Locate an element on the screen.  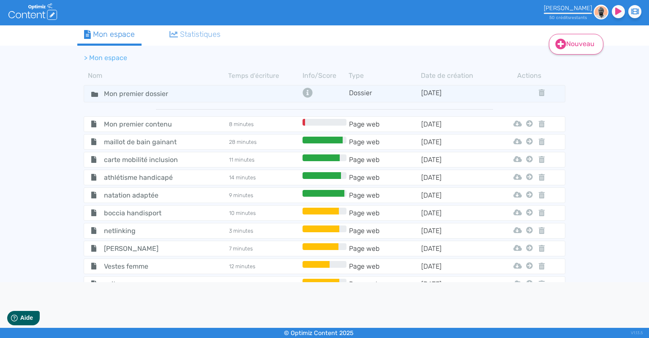
th: Info/Score is located at coordinates (325, 76).